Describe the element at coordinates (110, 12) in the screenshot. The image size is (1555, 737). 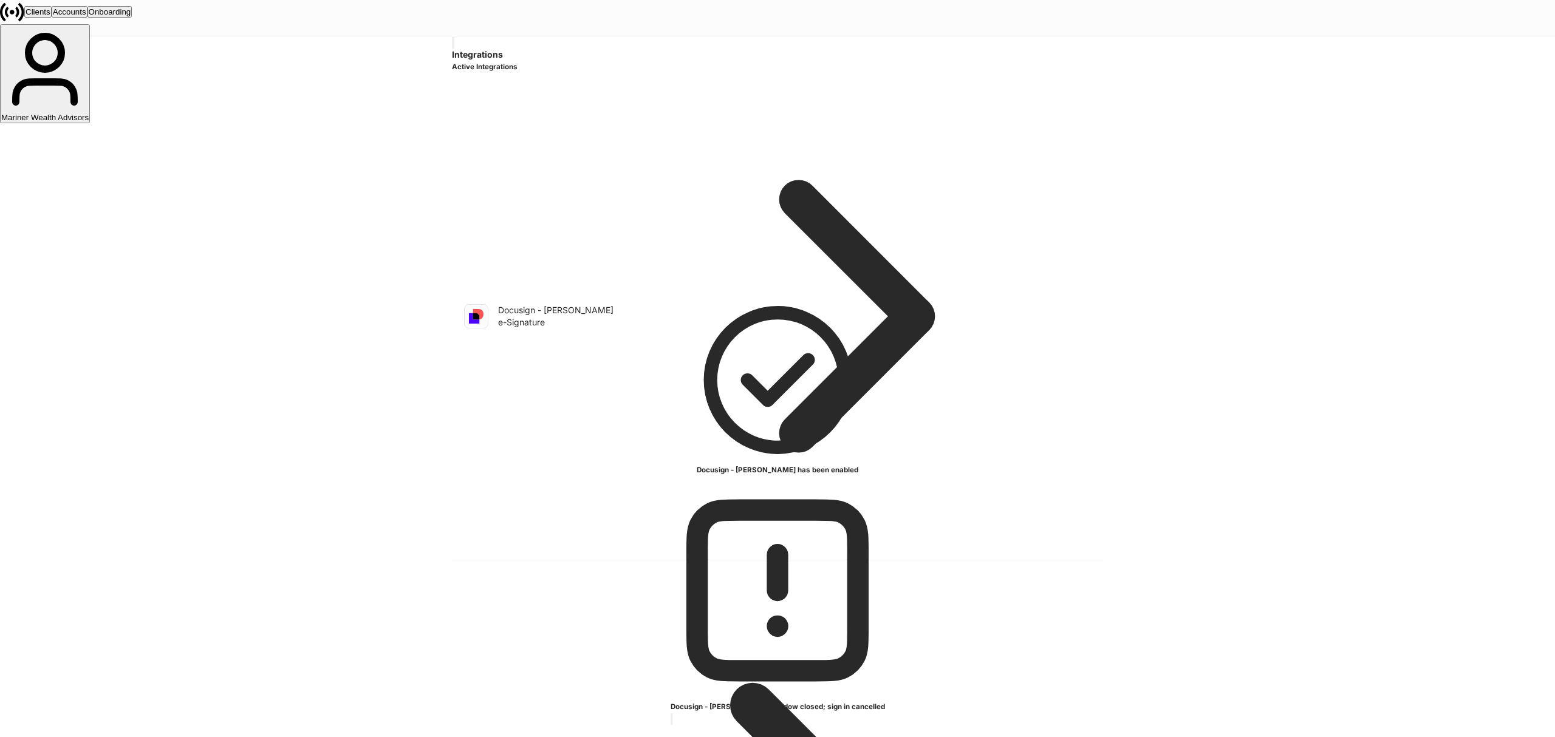
I see `div: Onboarding` at that location.